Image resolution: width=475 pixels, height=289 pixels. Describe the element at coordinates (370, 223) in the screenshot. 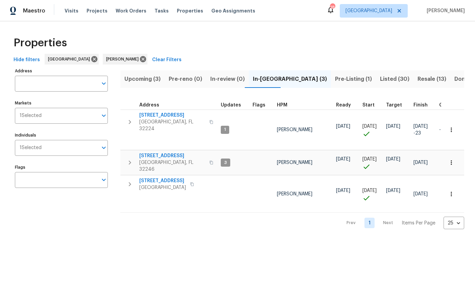

I see `a: Goto page 1` at that location.